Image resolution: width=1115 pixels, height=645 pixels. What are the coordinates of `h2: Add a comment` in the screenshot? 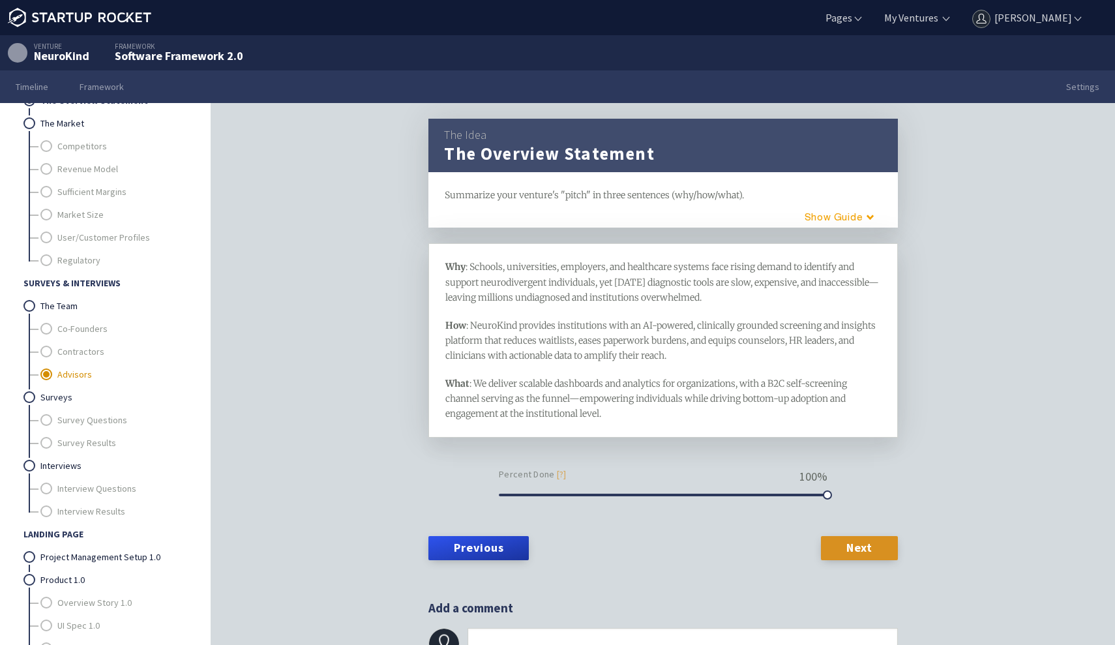 It's located at (663, 608).